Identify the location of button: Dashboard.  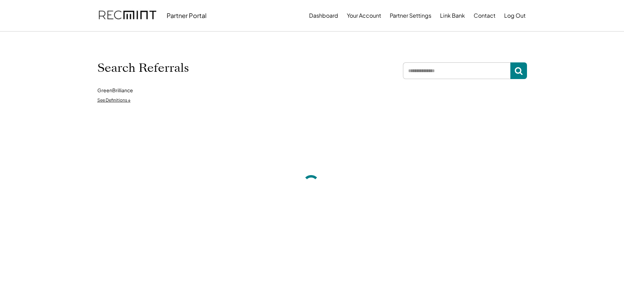
(323, 16).